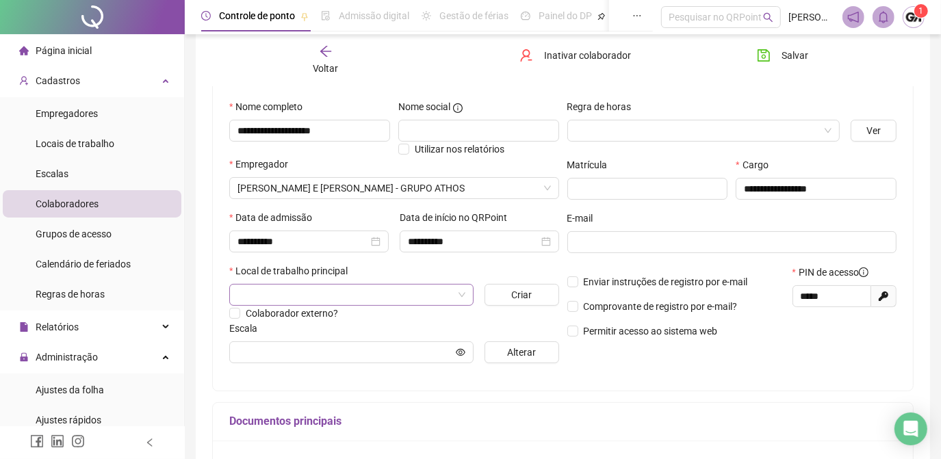 The image size is (941, 459). I want to click on span: PIN de acesso, so click(834, 272).